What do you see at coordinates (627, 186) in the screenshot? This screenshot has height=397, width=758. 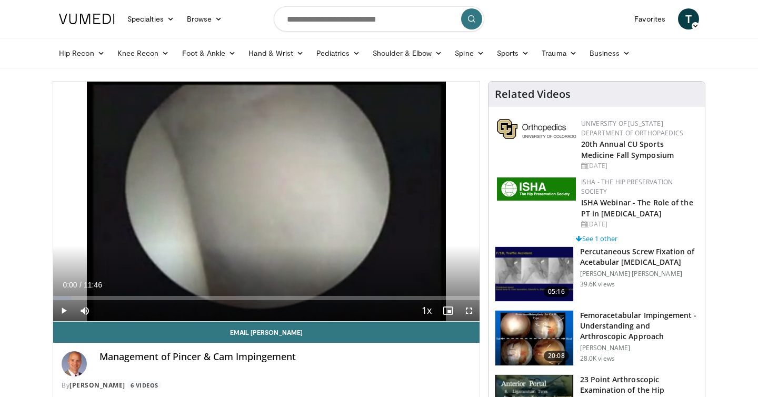 I see `a: ISHA - The Hip Preservation Society` at bounding box center [627, 186].